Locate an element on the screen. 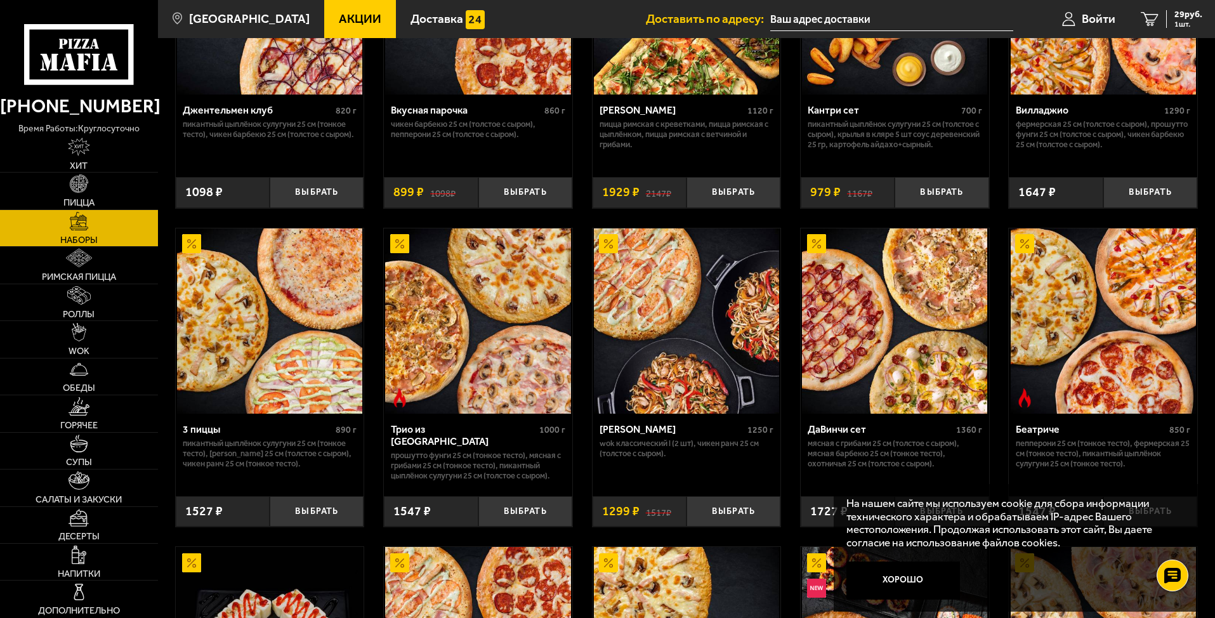  span: 1120 г is located at coordinates (760, 110).